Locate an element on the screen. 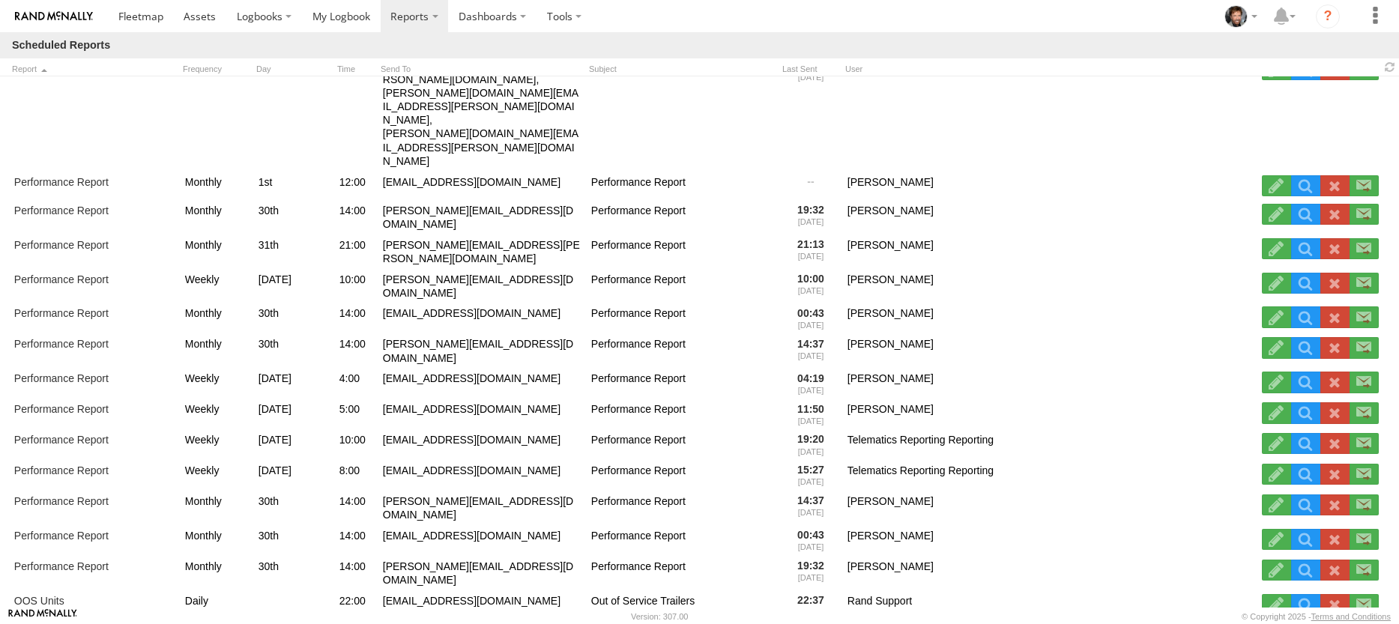  div: Out of Service Trailers is located at coordinates (683, 606).